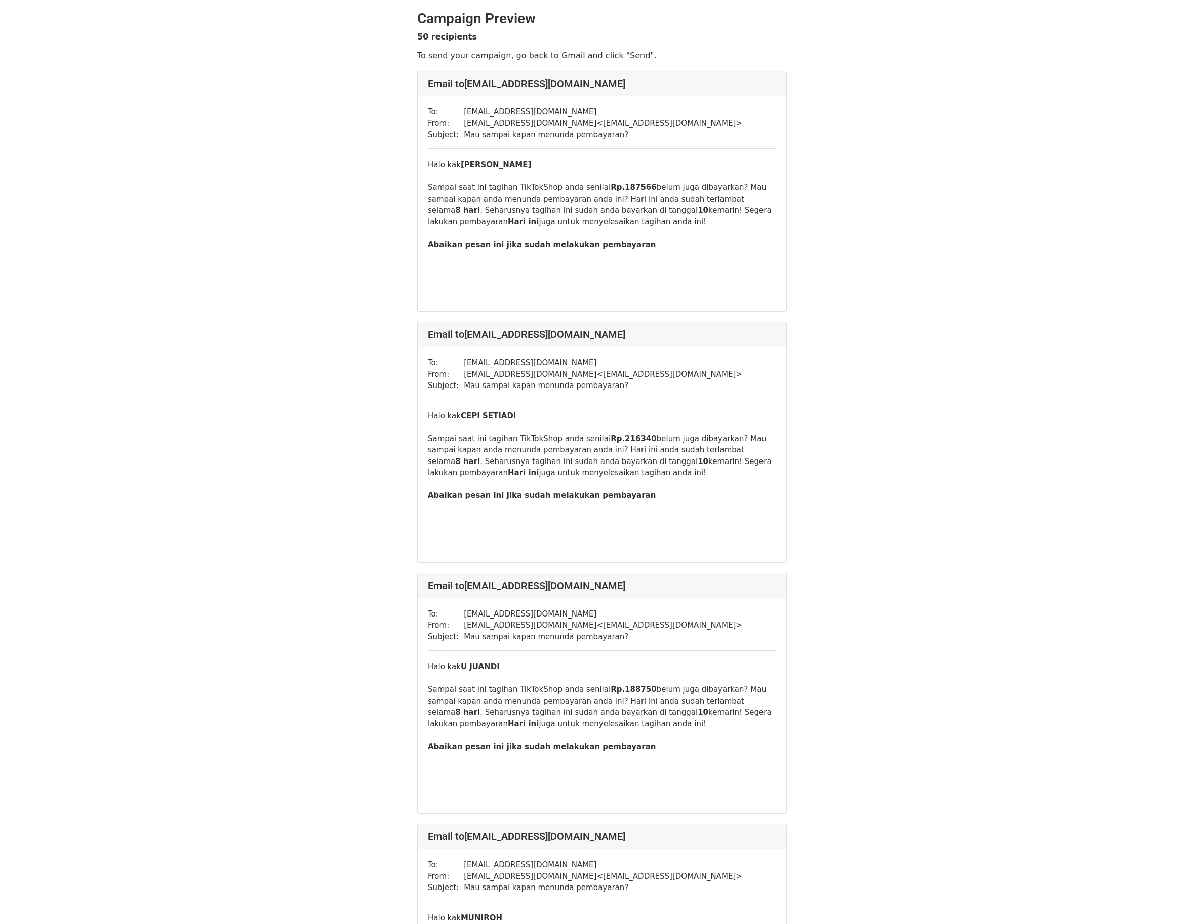  Describe the element at coordinates (489, 416) in the screenshot. I see `b: CEPI SETIADI` at that location.